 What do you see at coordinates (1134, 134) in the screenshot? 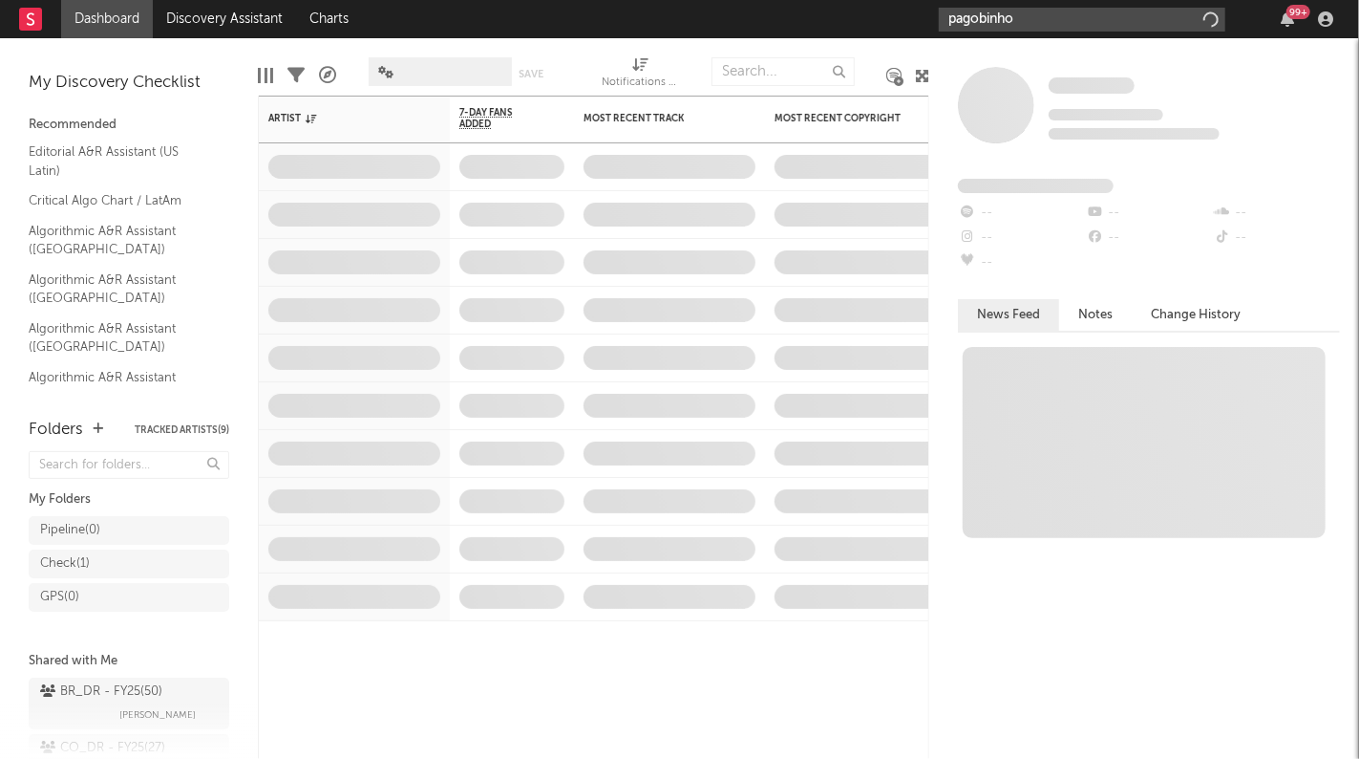
I see `span: 0 fans last week` at bounding box center [1134, 134].